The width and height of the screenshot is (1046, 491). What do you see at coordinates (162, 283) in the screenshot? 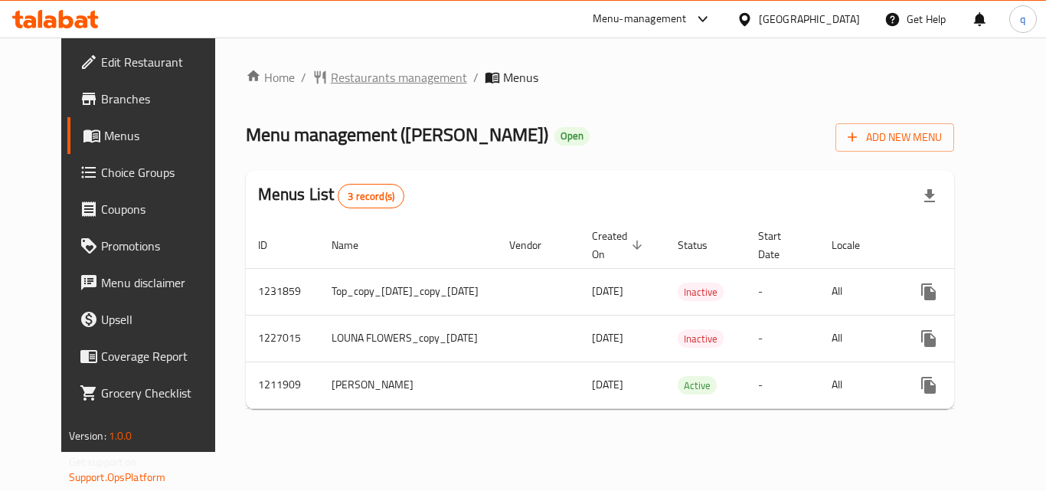
I see `span: Menu disclaimer` at bounding box center [162, 283].